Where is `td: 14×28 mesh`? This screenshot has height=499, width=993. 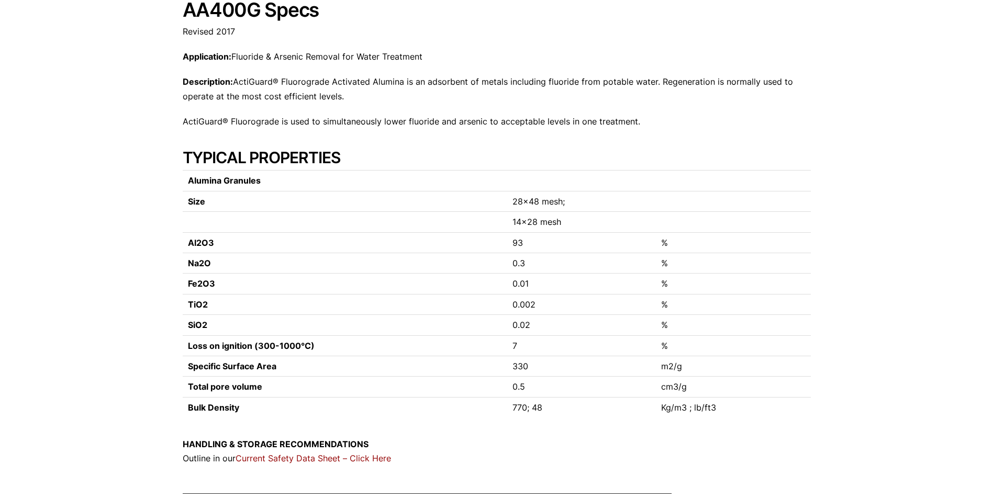 td: 14×28 mesh is located at coordinates (582, 222).